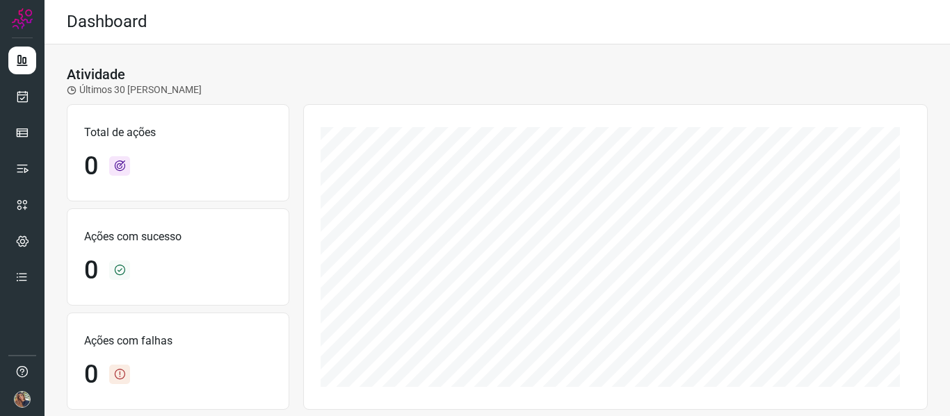  Describe the element at coordinates (22, 400) in the screenshot. I see `img: d63f03eddd7d68af025c9122f42df6a0.jpeg` at that location.